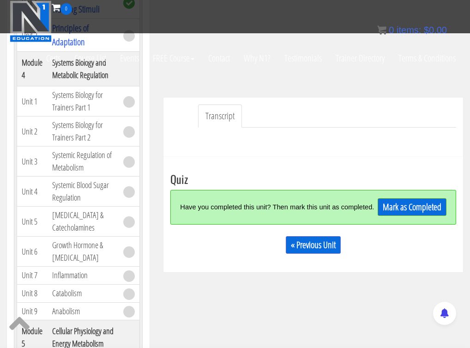 The height and width of the screenshot is (348, 470). Describe the element at coordinates (32, 69) in the screenshot. I see `th: Module 4` at that location.